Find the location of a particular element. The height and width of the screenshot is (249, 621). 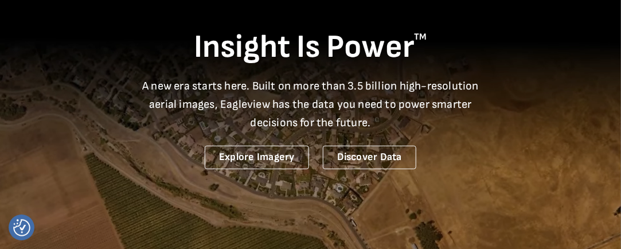

p: A new era starts here. Built on more than 3.5 billion high-resolution aerial images, Eagleview ha... is located at coordinates (311, 104).